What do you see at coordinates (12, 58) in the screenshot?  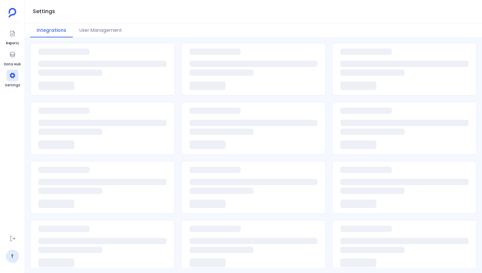 I see `a: Data Hub` at bounding box center [12, 58].